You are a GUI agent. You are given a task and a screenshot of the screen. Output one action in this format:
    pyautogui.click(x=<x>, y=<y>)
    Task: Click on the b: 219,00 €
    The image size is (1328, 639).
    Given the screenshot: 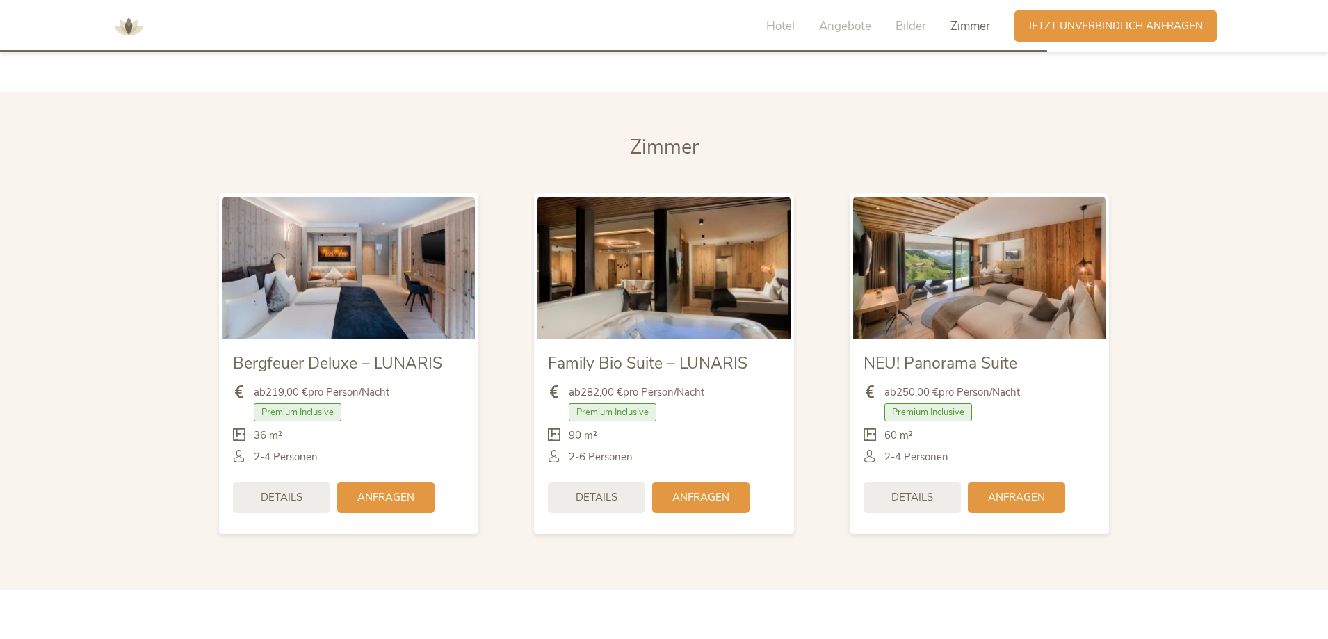 What is the action you would take?
    pyautogui.click(x=287, y=392)
    